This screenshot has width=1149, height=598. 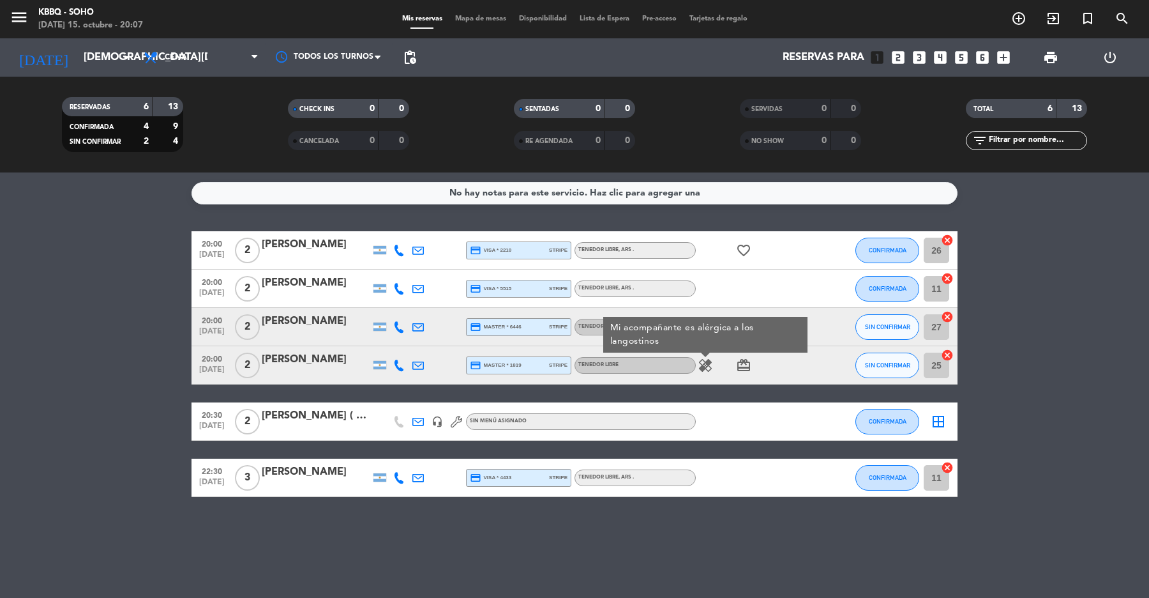 I want to click on span: RESERVADAS, so click(x=90, y=107).